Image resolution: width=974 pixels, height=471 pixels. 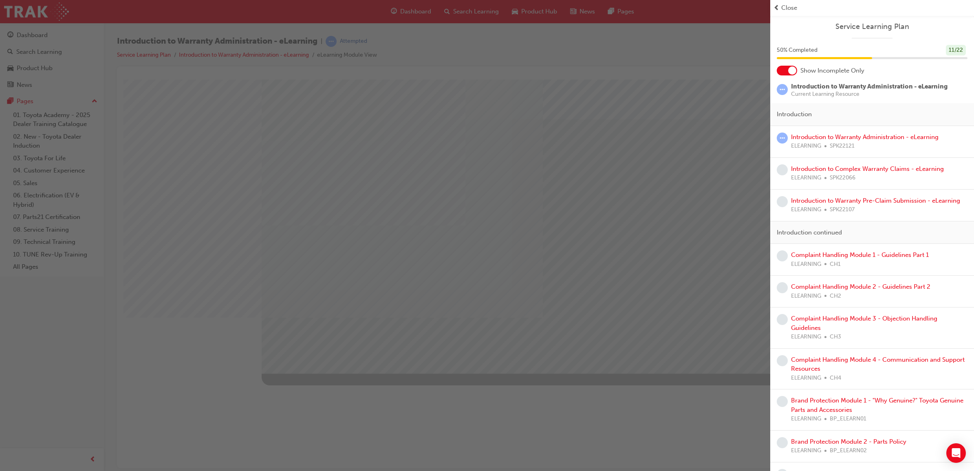 What do you see at coordinates (849, 441) in the screenshot?
I see `a: Brand Protection Module 2 - Parts Policy` at bounding box center [849, 441].